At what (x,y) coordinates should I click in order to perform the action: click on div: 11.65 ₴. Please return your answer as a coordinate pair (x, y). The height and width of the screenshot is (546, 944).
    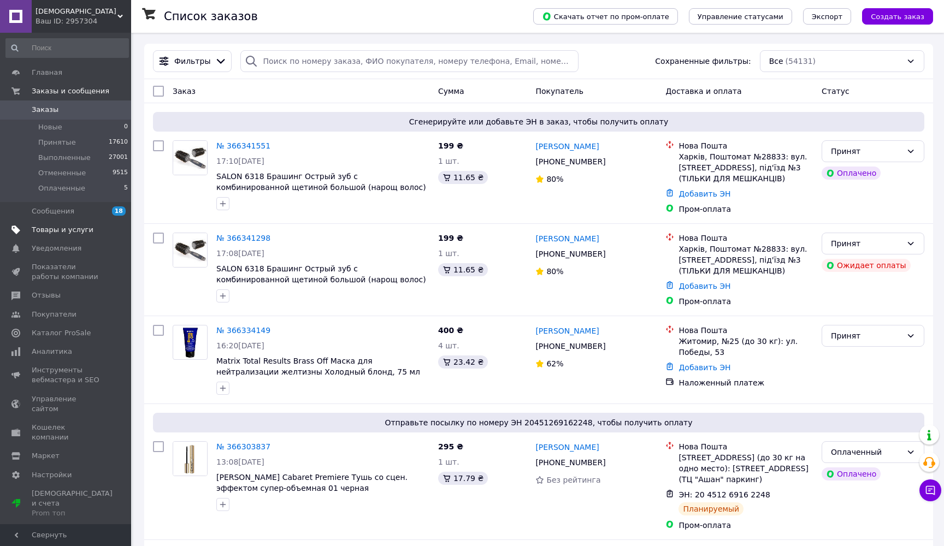
    Looking at the image, I should click on (463, 177).